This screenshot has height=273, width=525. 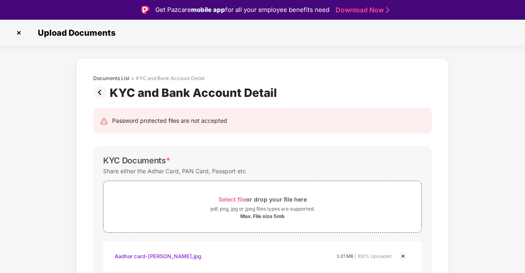 What do you see at coordinates (137, 161) in the screenshot?
I see `div: KYC Documents` at bounding box center [137, 161].